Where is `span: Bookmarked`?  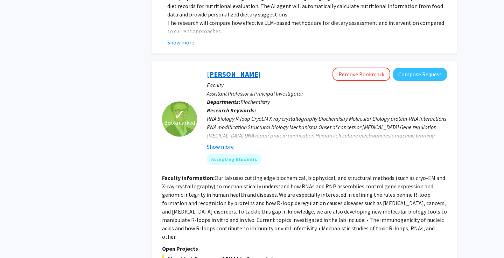
span: Bookmarked is located at coordinates (180, 123).